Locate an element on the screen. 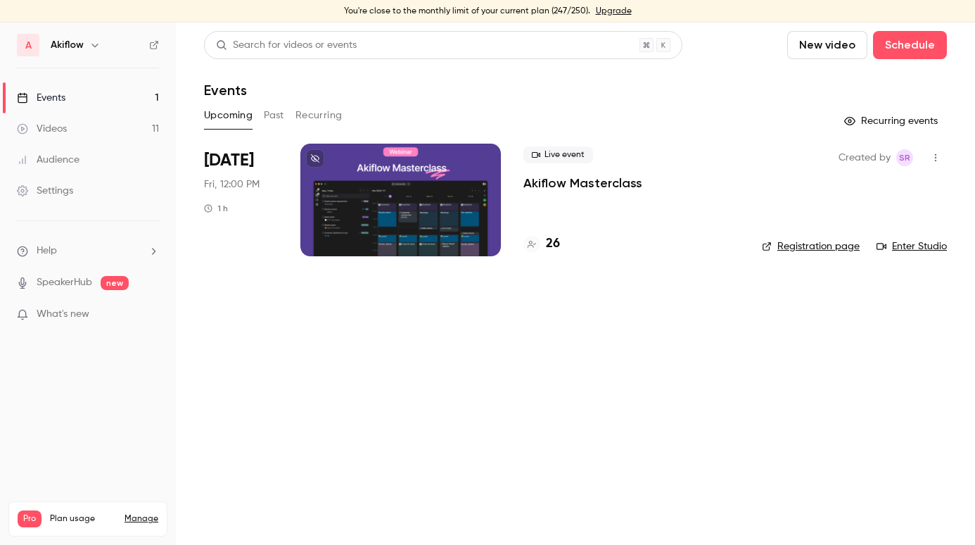 This screenshot has height=545, width=975. div: Settings is located at coordinates (45, 191).